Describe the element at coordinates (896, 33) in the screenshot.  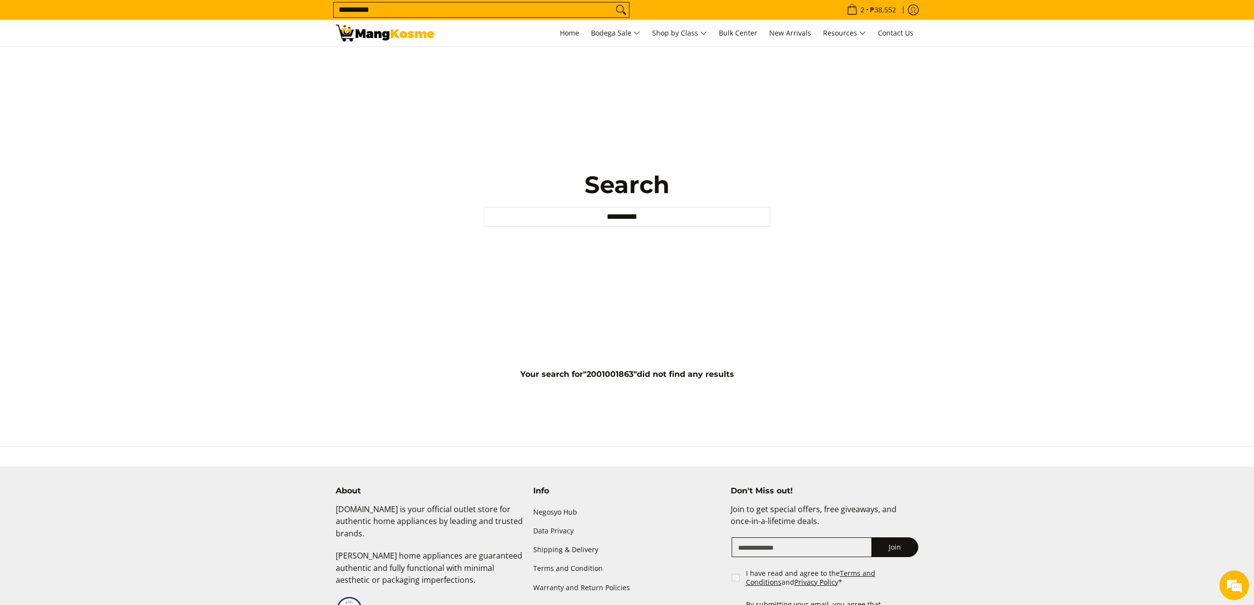
I see `span: Contact Us` at that location.